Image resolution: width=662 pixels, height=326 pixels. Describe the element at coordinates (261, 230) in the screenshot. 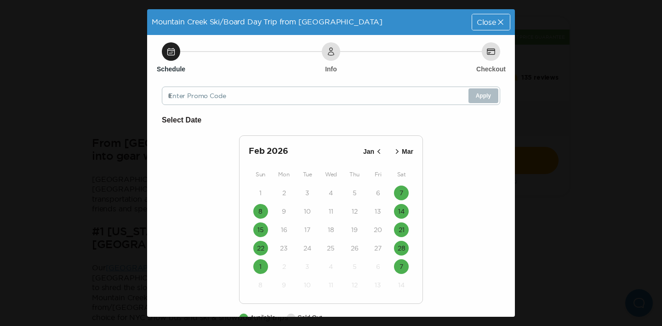

I see `button: 15` at that location.